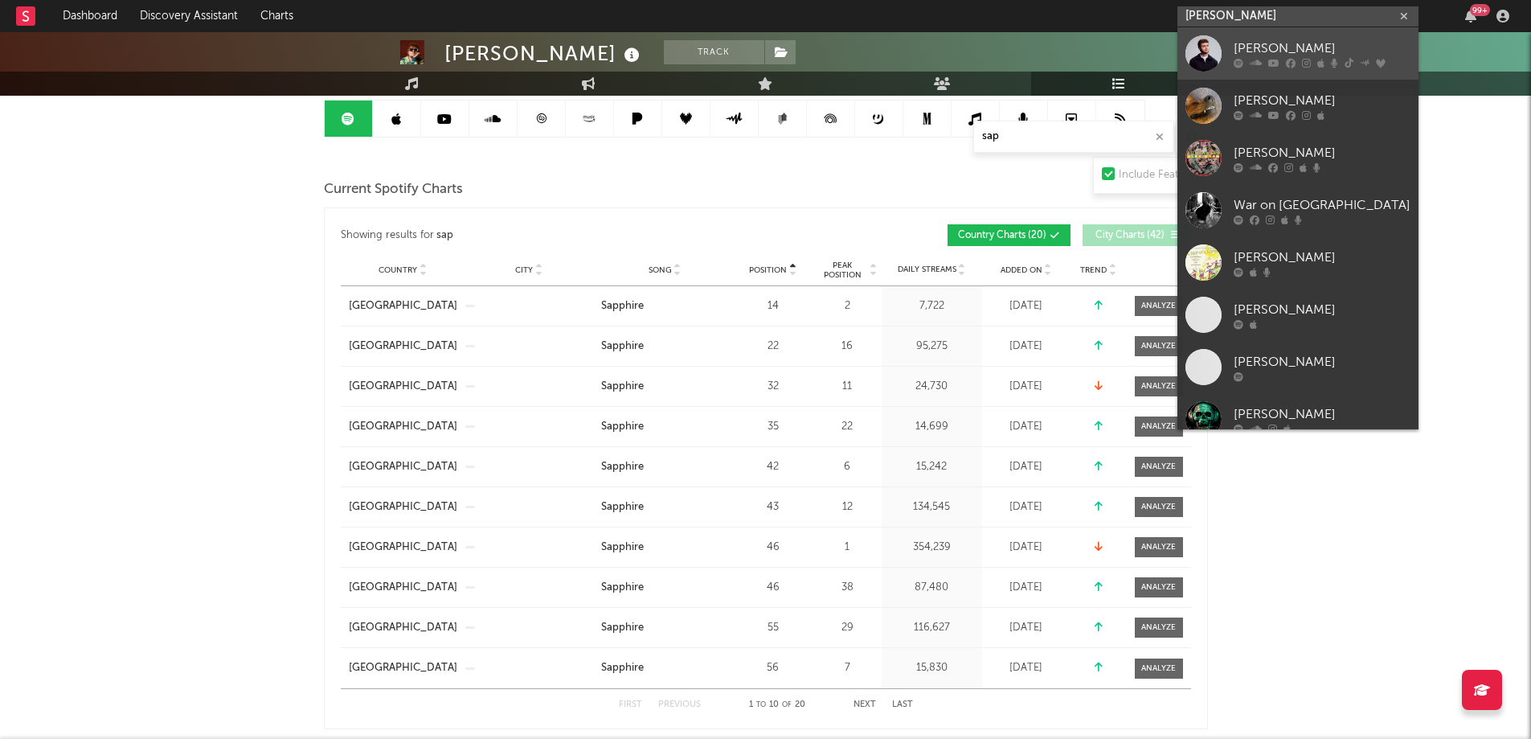  What do you see at coordinates (865, 704) in the screenshot?
I see `button: Next` at bounding box center [865, 704].